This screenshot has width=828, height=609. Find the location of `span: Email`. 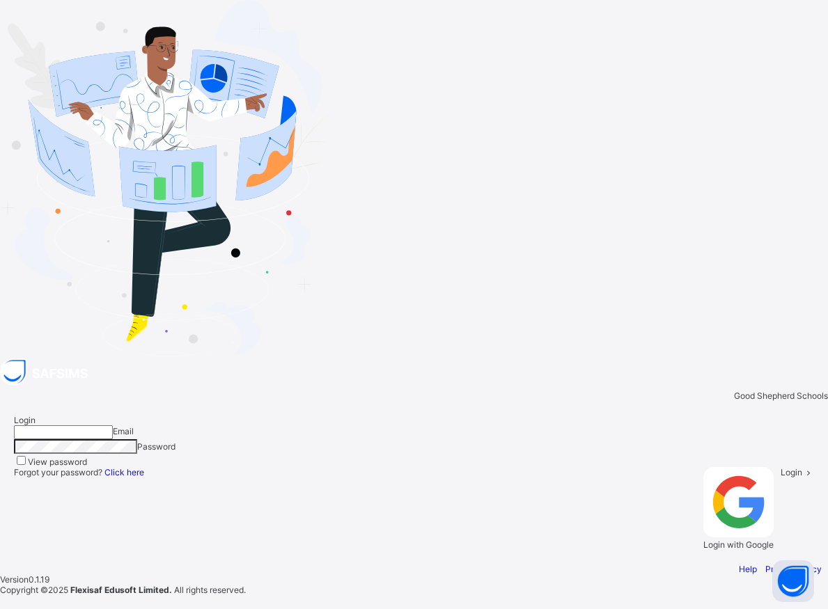

span: Email is located at coordinates (123, 431).